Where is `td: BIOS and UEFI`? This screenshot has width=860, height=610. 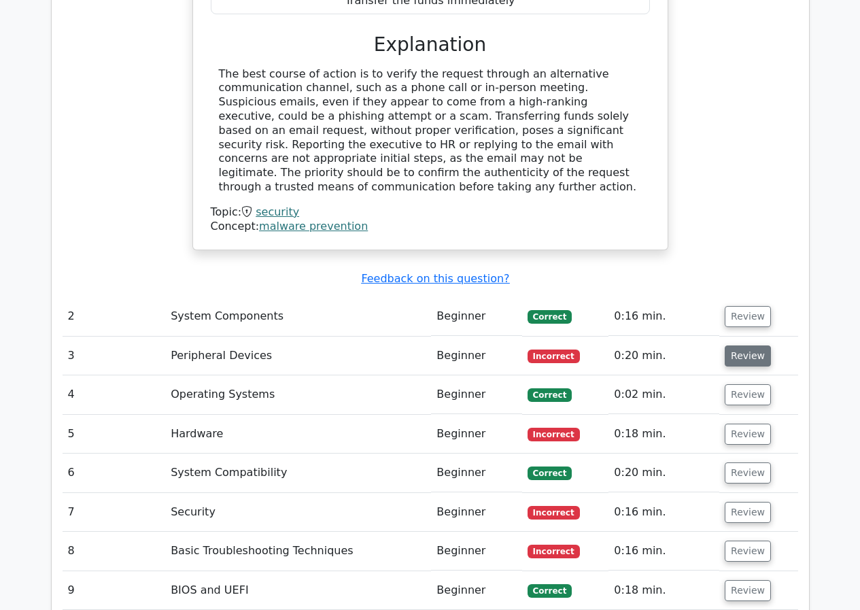
td: BIOS and UEFI is located at coordinates (298, 590).